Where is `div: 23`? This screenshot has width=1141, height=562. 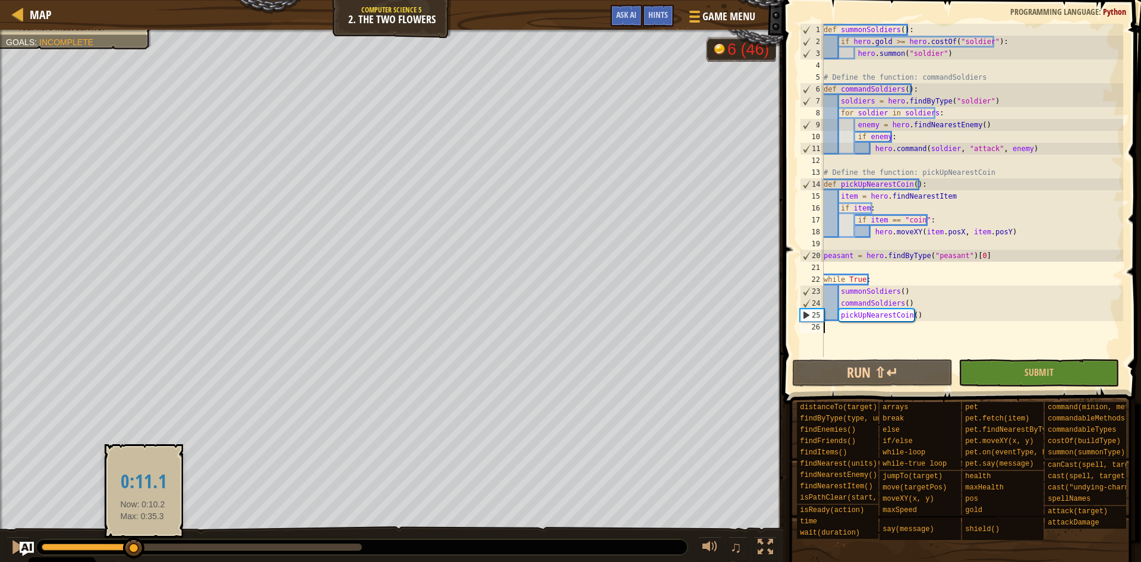
div: 23 is located at coordinates (812, 291).